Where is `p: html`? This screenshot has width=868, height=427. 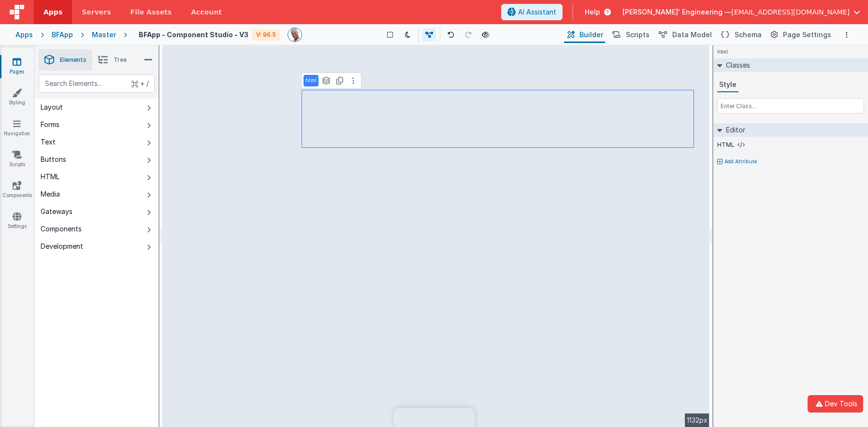 p: html is located at coordinates (311, 81).